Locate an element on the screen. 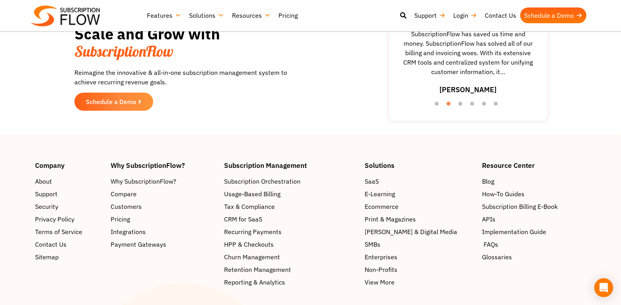 Image resolution: width=621 pixels, height=305 pixels. span: Support is located at coordinates (46, 194).